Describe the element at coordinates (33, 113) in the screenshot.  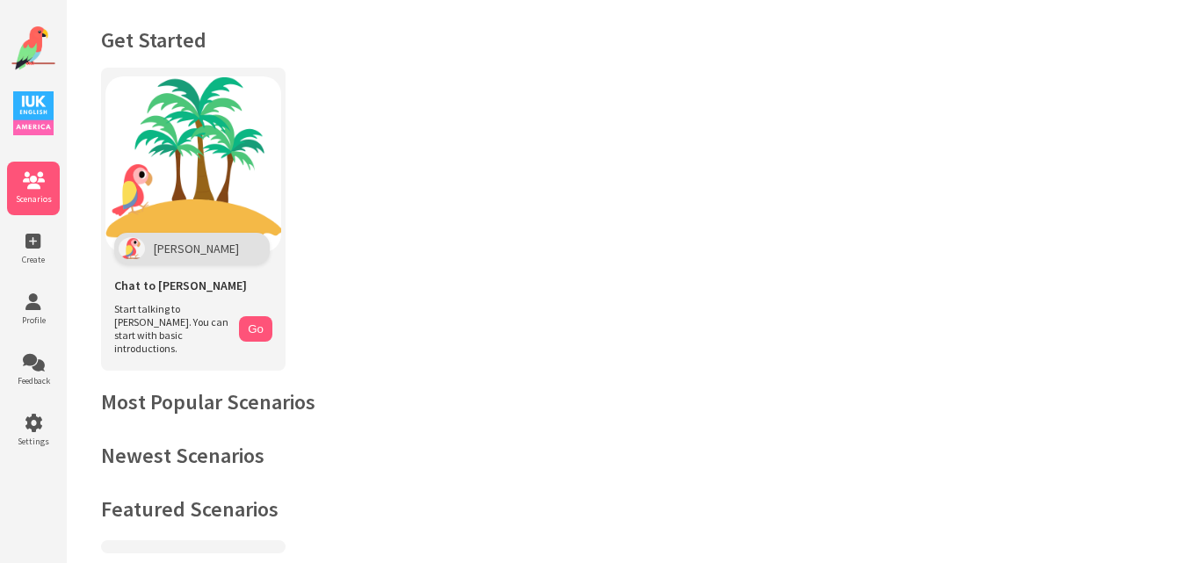
I see `img: IUK Logo` at that location.